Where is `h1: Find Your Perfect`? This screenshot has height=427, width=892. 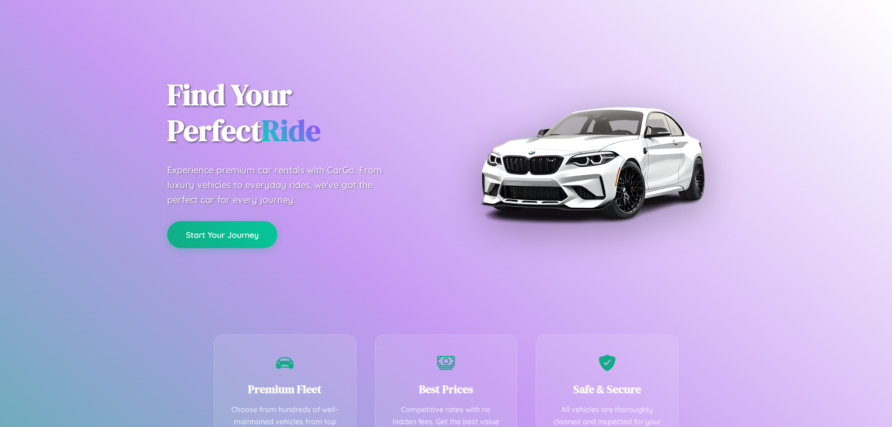 h1: Find Your Perfect is located at coordinates (300, 113).